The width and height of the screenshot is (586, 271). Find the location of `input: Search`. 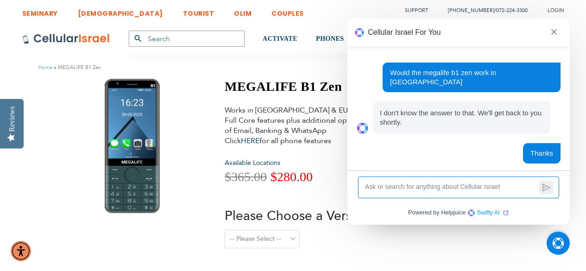

input: Search is located at coordinates (187, 38).